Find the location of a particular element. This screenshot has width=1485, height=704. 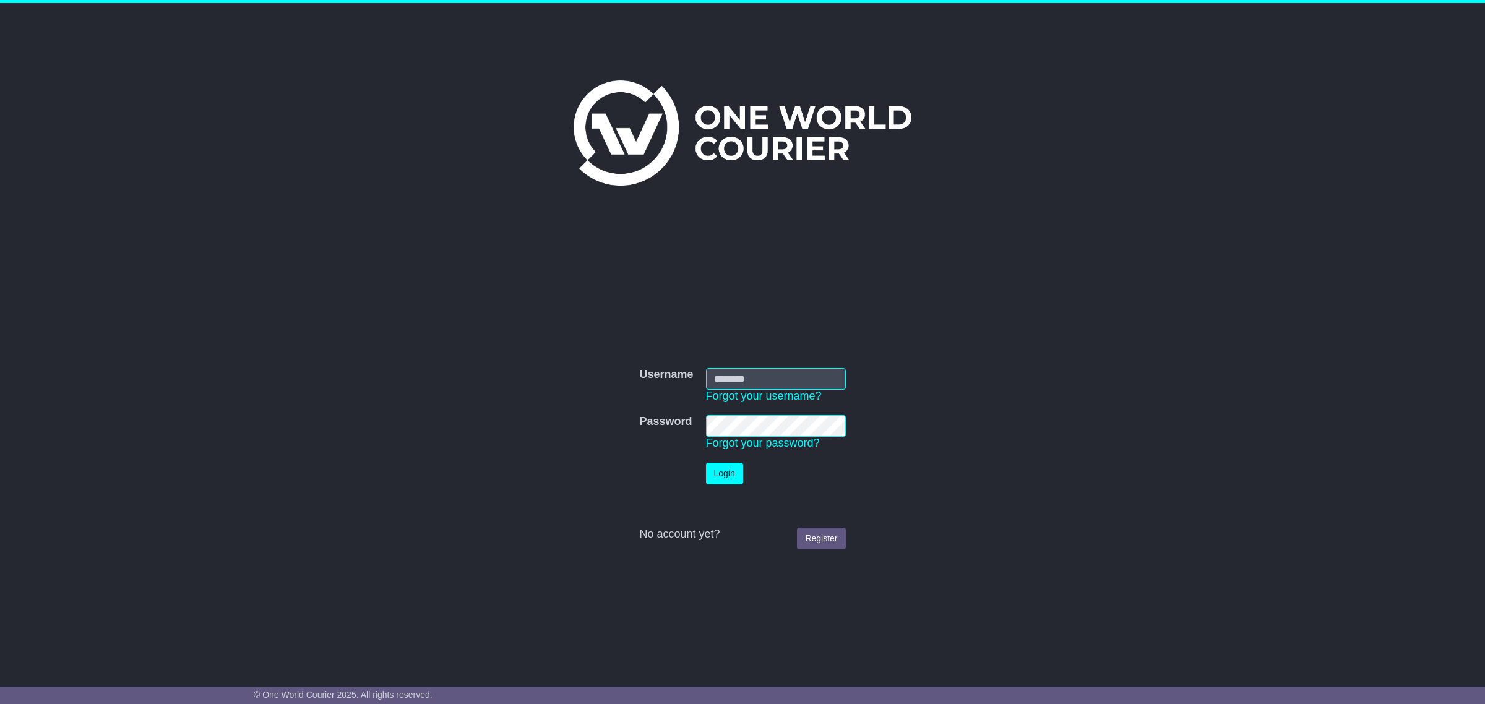

label: Password is located at coordinates (665, 422).